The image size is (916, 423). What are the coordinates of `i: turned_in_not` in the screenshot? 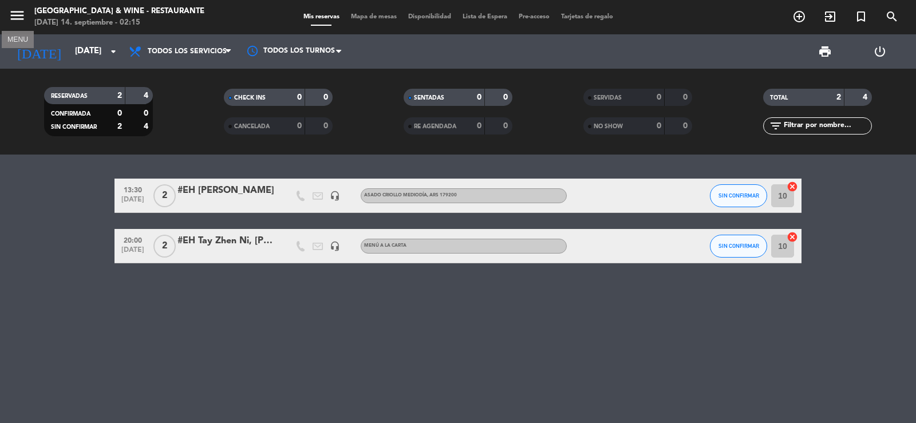 It's located at (861, 17).